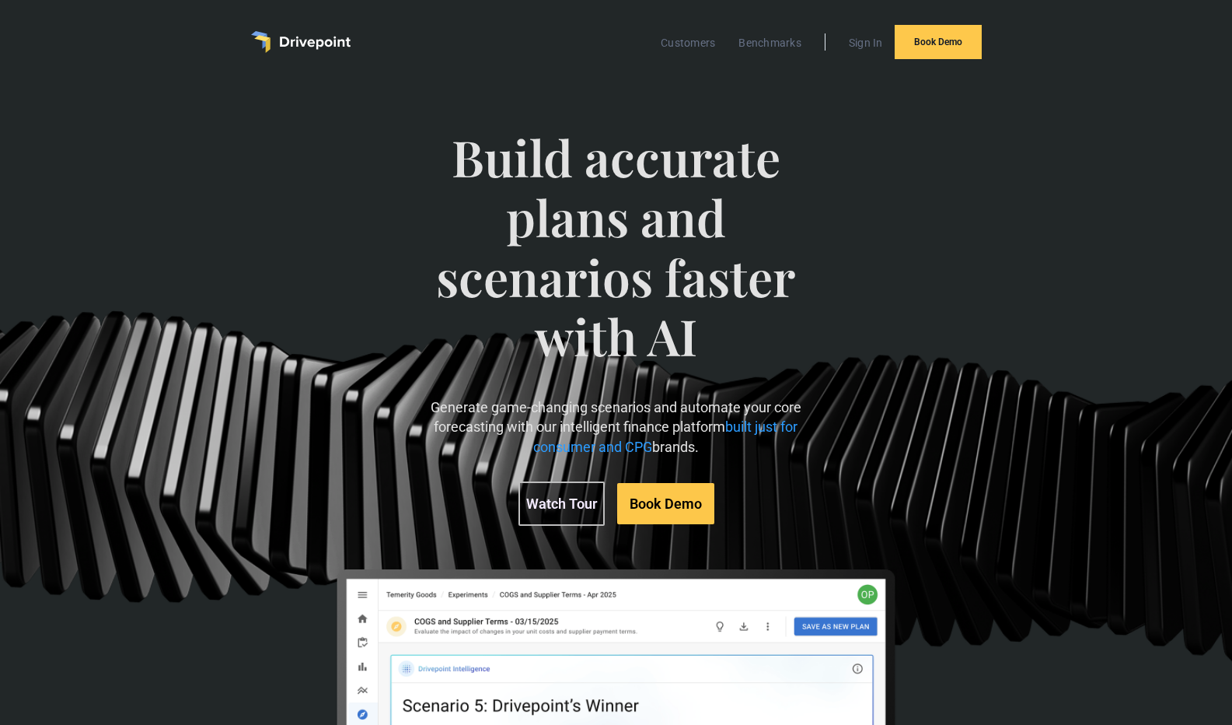 Image resolution: width=1232 pixels, height=725 pixels. Describe the element at coordinates (301, 42) in the screenshot. I see `a: home` at that location.